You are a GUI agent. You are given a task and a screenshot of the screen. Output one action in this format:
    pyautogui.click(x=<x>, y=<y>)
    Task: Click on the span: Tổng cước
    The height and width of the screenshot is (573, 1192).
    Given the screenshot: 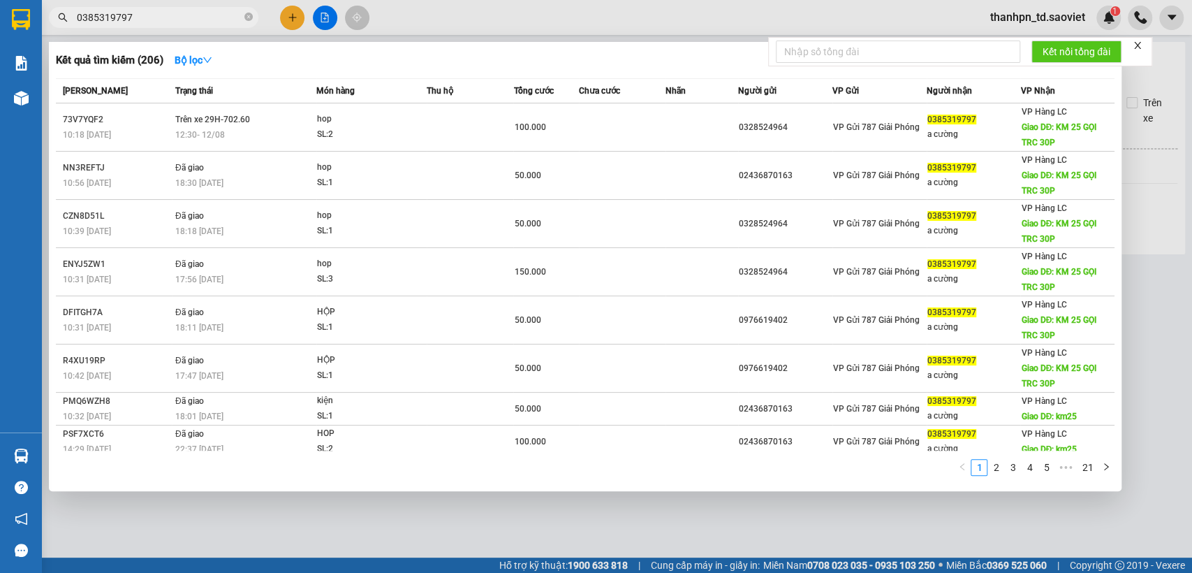 What is the action you would take?
    pyautogui.click(x=533, y=91)
    